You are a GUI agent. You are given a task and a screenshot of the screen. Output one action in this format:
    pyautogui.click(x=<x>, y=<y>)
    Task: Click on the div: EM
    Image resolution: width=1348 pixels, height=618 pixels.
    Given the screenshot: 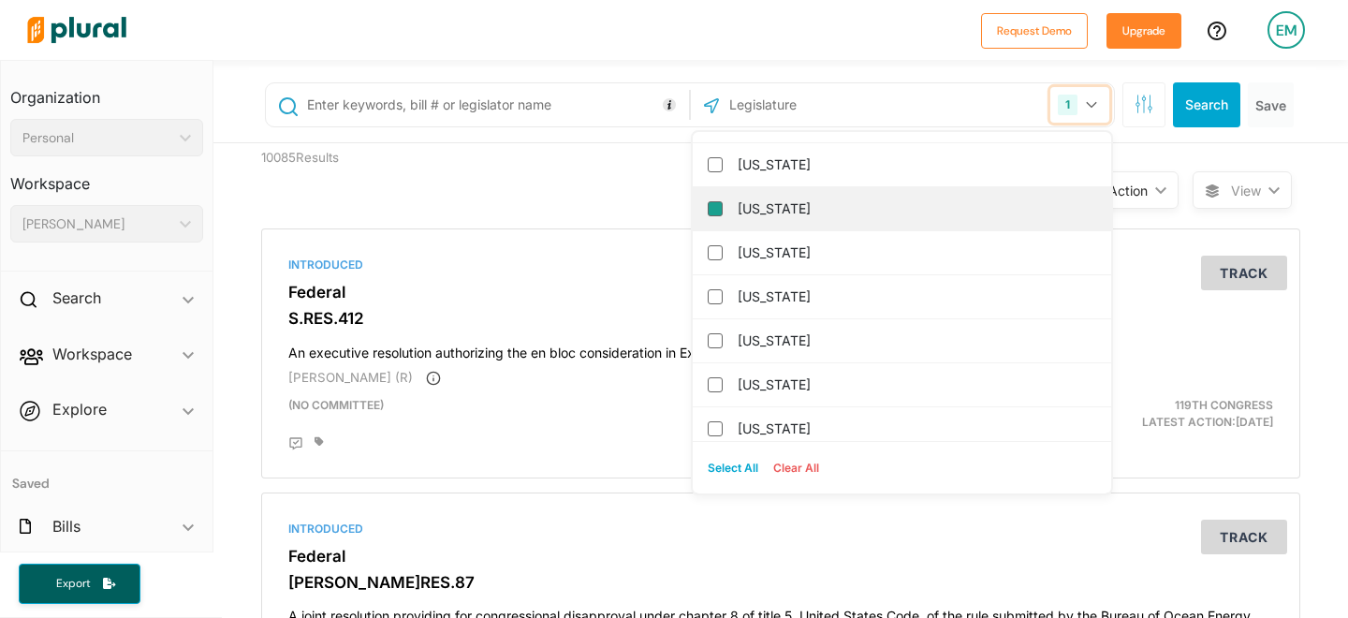 What is the action you would take?
    pyautogui.click(x=1287, y=30)
    